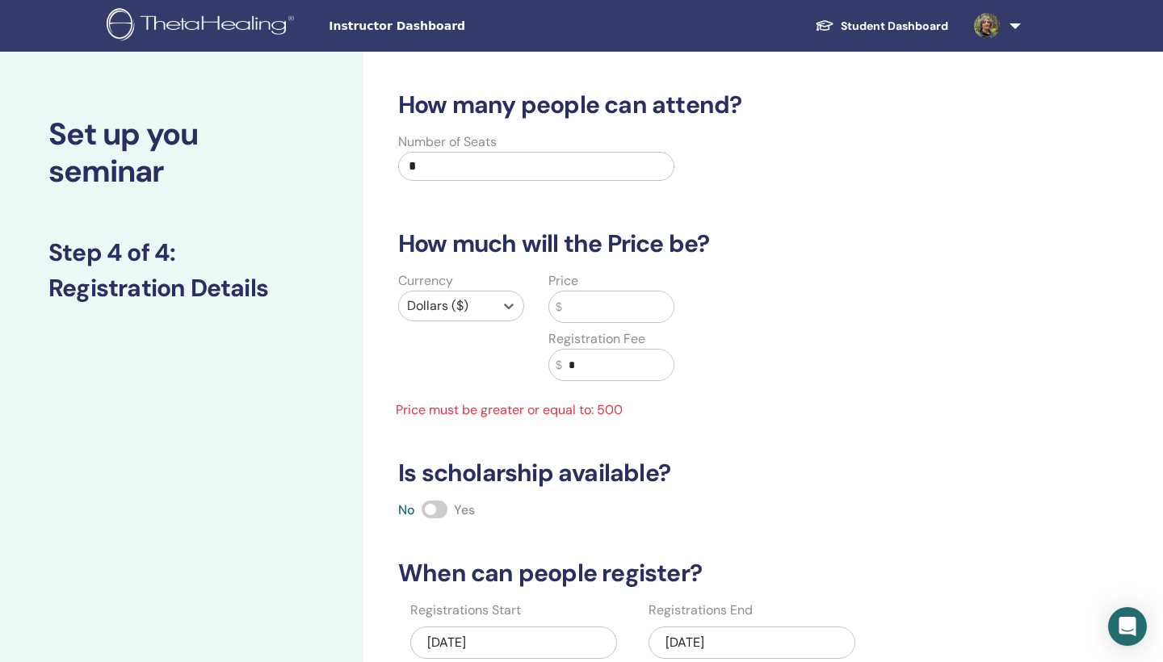  Describe the element at coordinates (1128, 627) in the screenshot. I see `div: Open Intercom Messenger` at that location.